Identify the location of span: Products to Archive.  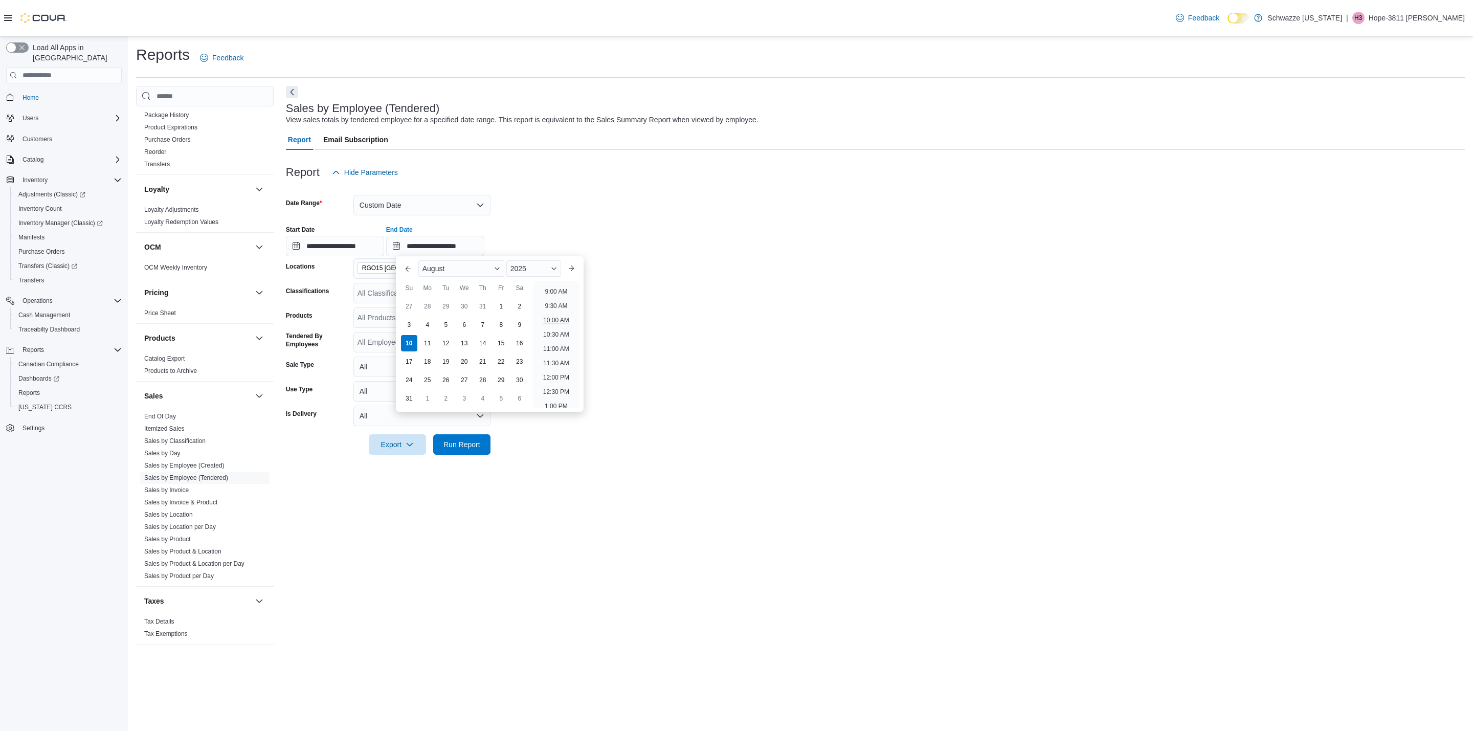
(170, 371).